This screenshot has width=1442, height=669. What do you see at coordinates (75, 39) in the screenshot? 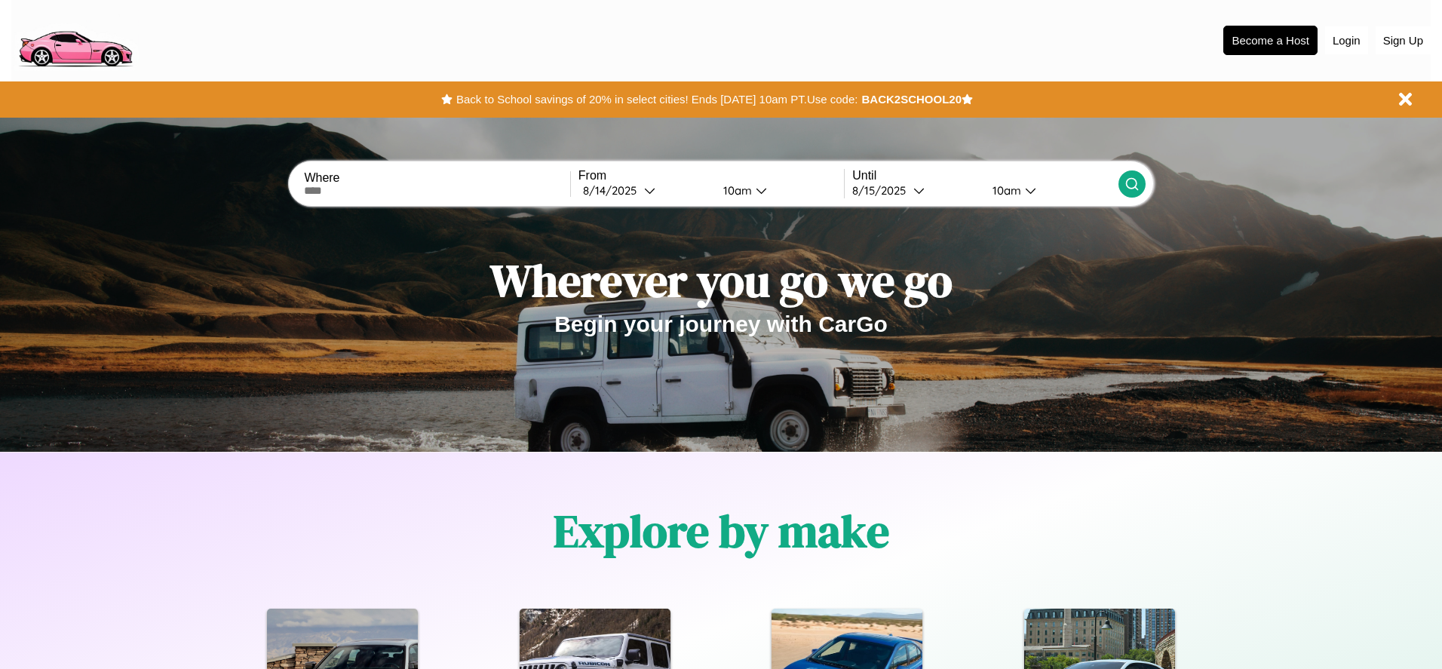
I see `img: logo` at bounding box center [75, 39].